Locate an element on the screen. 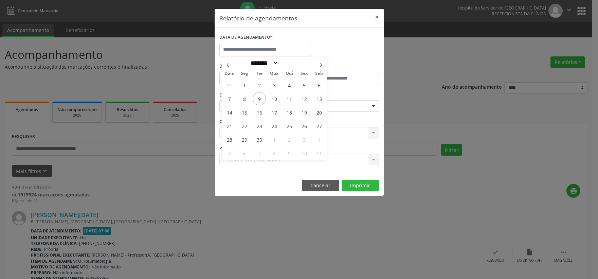 The height and width of the screenshot is (279, 598). span: Ter is located at coordinates (259, 73).